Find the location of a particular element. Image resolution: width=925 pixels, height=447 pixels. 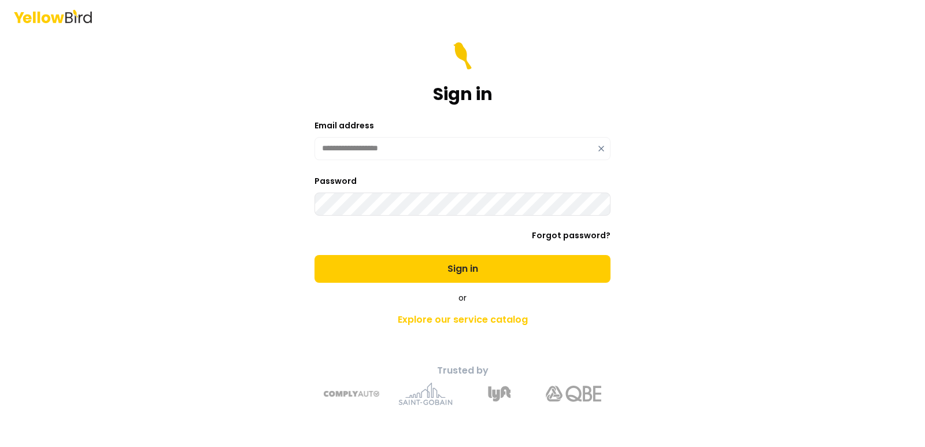

label: Password is located at coordinates (335, 181).